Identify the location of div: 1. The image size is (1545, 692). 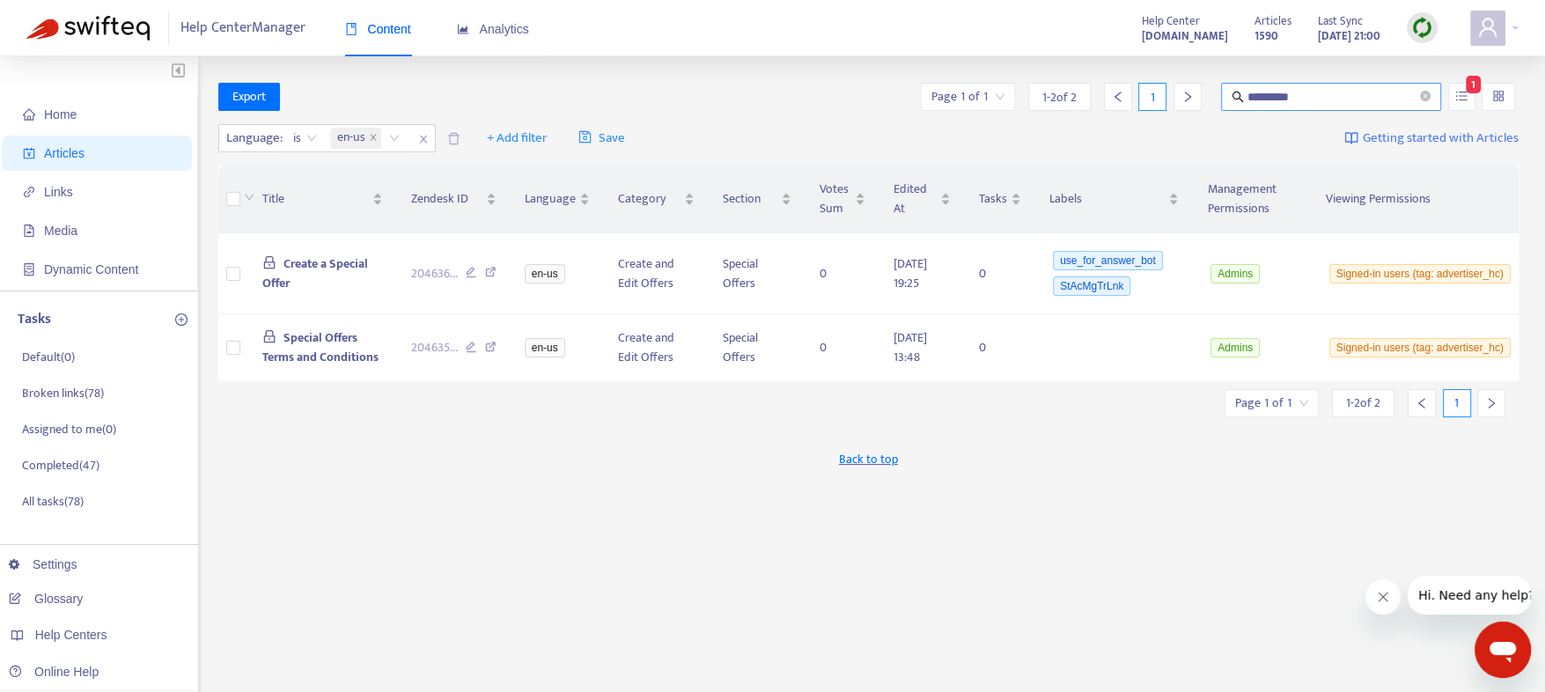
(1152, 97).